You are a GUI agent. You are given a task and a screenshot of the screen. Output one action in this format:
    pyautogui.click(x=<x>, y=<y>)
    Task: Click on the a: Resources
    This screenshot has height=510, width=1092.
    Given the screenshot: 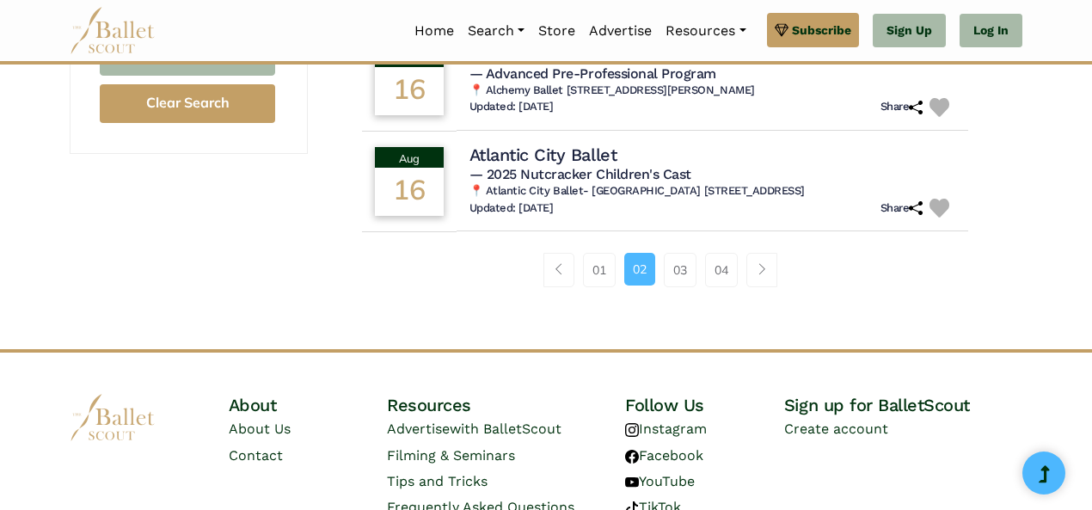 What is the action you would take?
    pyautogui.click(x=705, y=31)
    